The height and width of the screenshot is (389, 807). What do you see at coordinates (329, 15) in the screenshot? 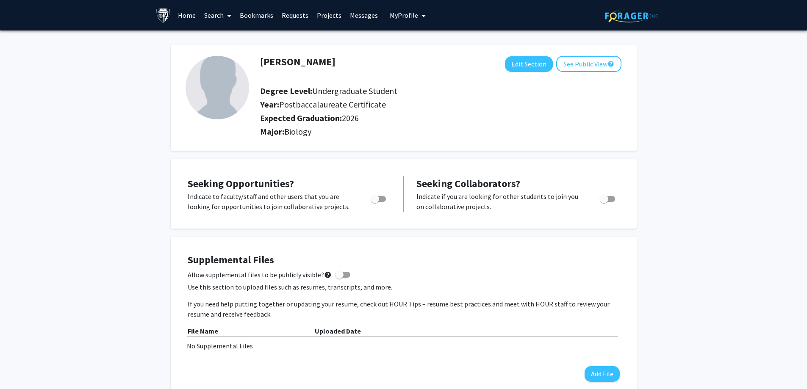
I see `a: Projects` at bounding box center [329, 15].